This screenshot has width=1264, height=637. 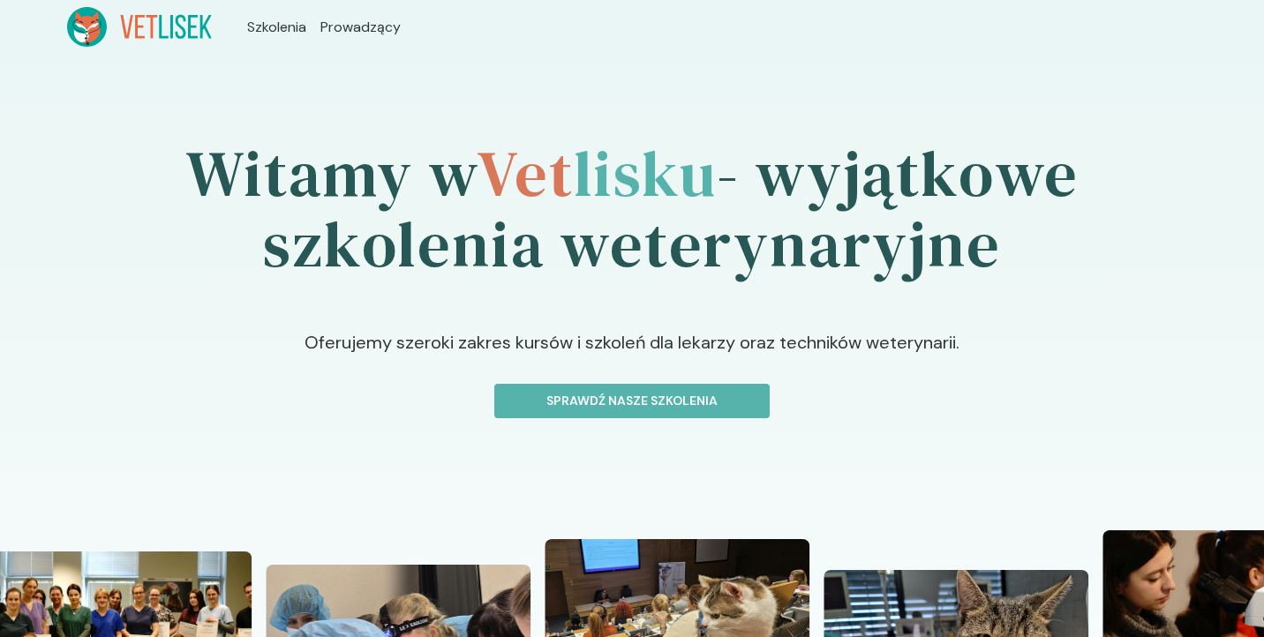 What do you see at coordinates (632, 401) in the screenshot?
I see `a: Sprawdź nasze szkolenia` at bounding box center [632, 401].